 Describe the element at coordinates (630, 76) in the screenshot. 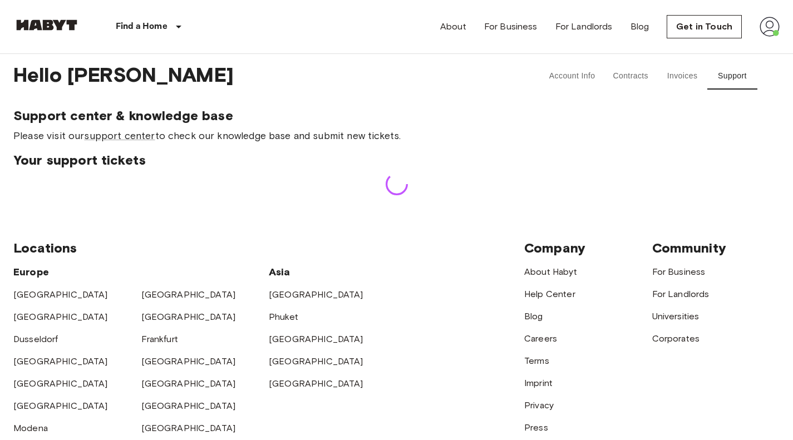

I see `button: Contracts` at that location.